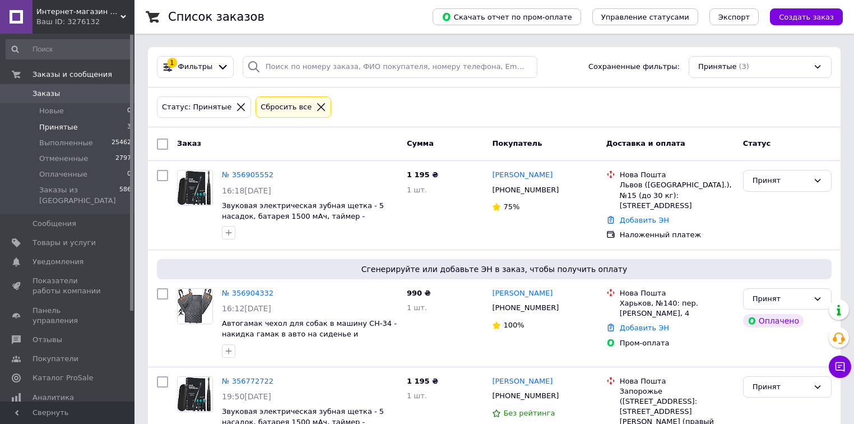  What do you see at coordinates (514, 325) in the screenshot?
I see `span: 100%` at bounding box center [514, 325].